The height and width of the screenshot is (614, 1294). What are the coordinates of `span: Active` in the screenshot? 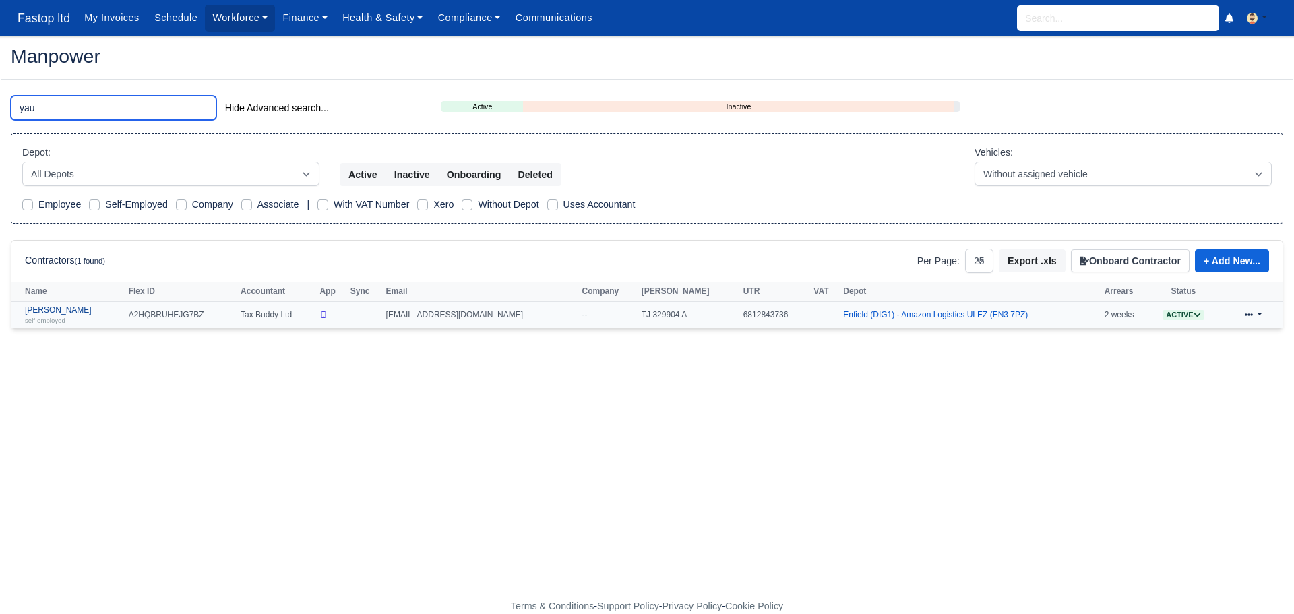 It's located at (1183, 315).